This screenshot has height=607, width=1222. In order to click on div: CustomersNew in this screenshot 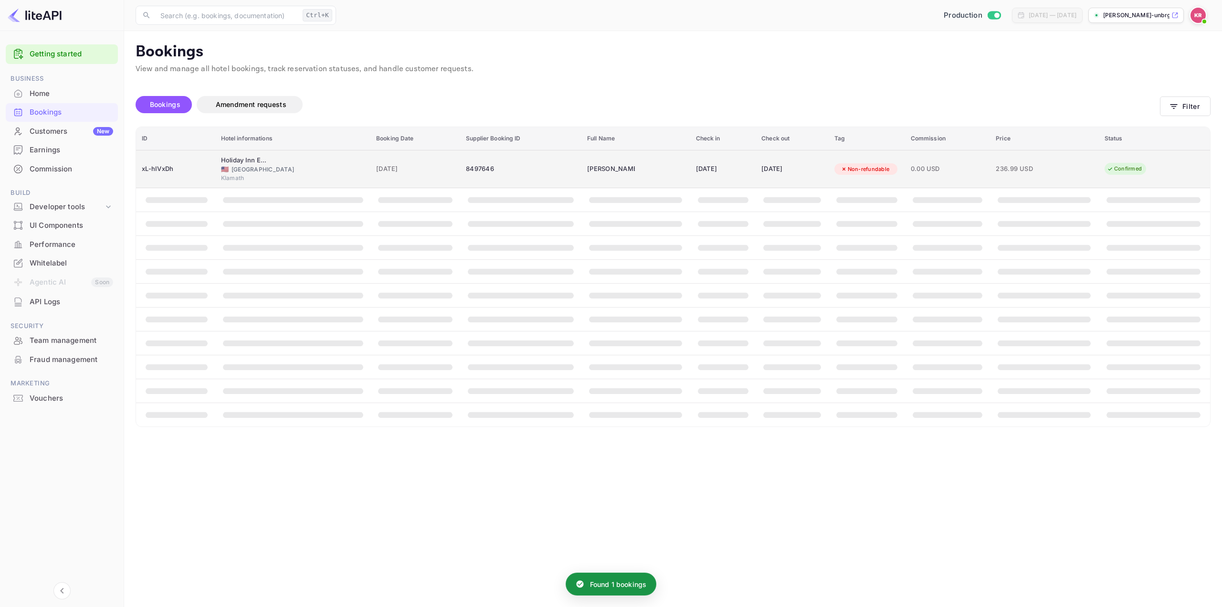, I will do `click(62, 131)`.